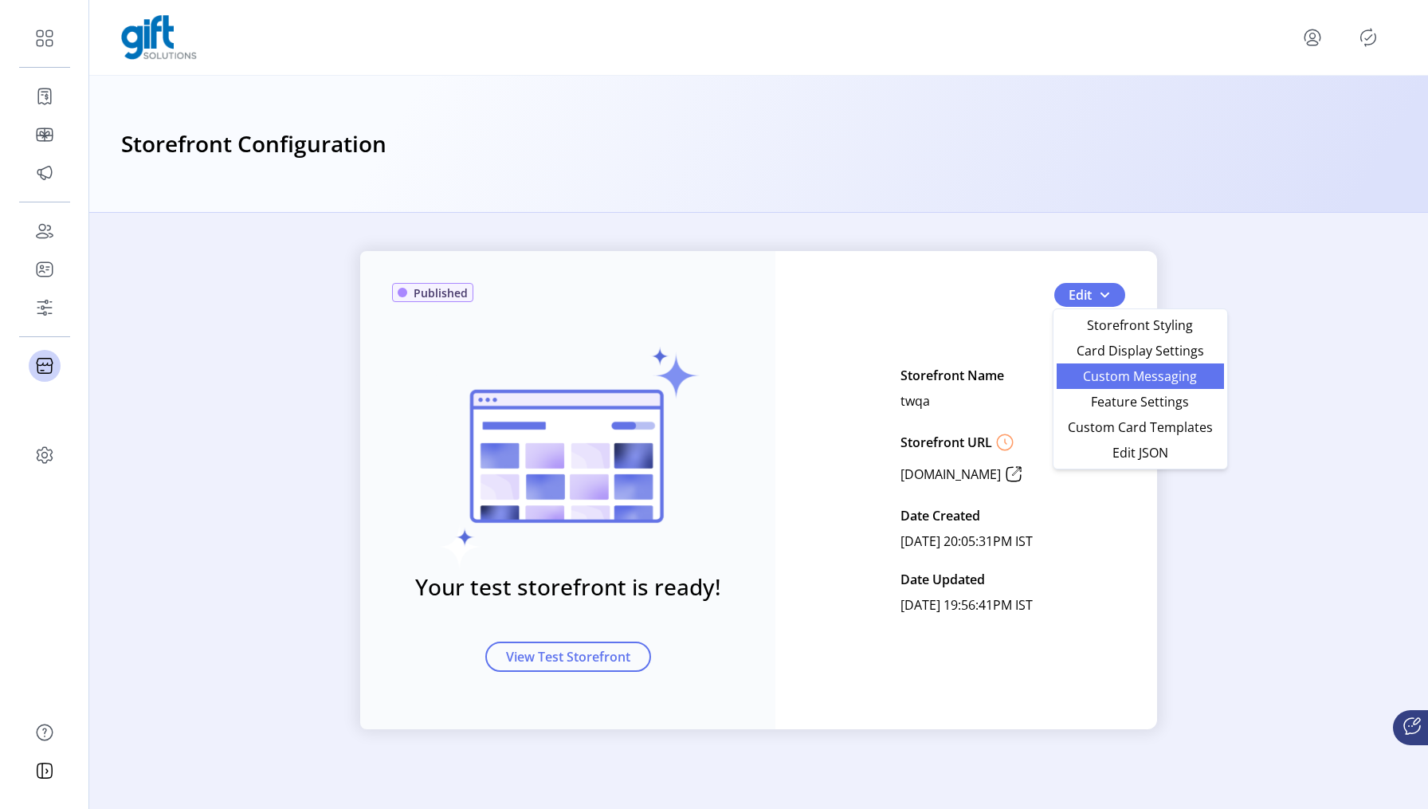 This screenshot has height=809, width=1428. Describe the element at coordinates (915, 401) in the screenshot. I see `p: twqa` at that location.